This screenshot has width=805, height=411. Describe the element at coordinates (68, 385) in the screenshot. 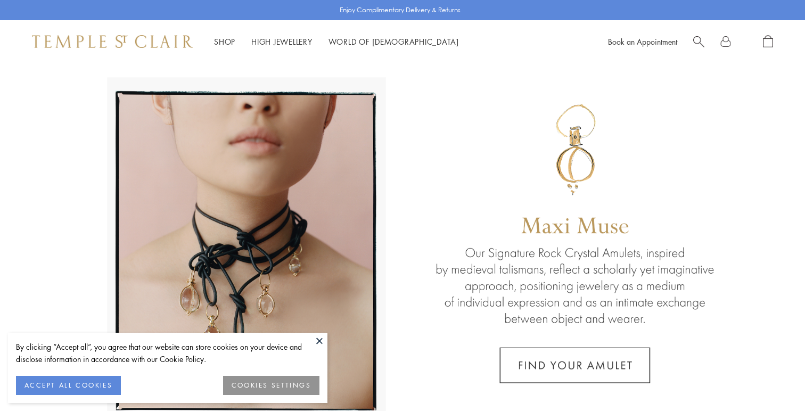

I see `button: ACCEPT ALL COOKIES` at that location.